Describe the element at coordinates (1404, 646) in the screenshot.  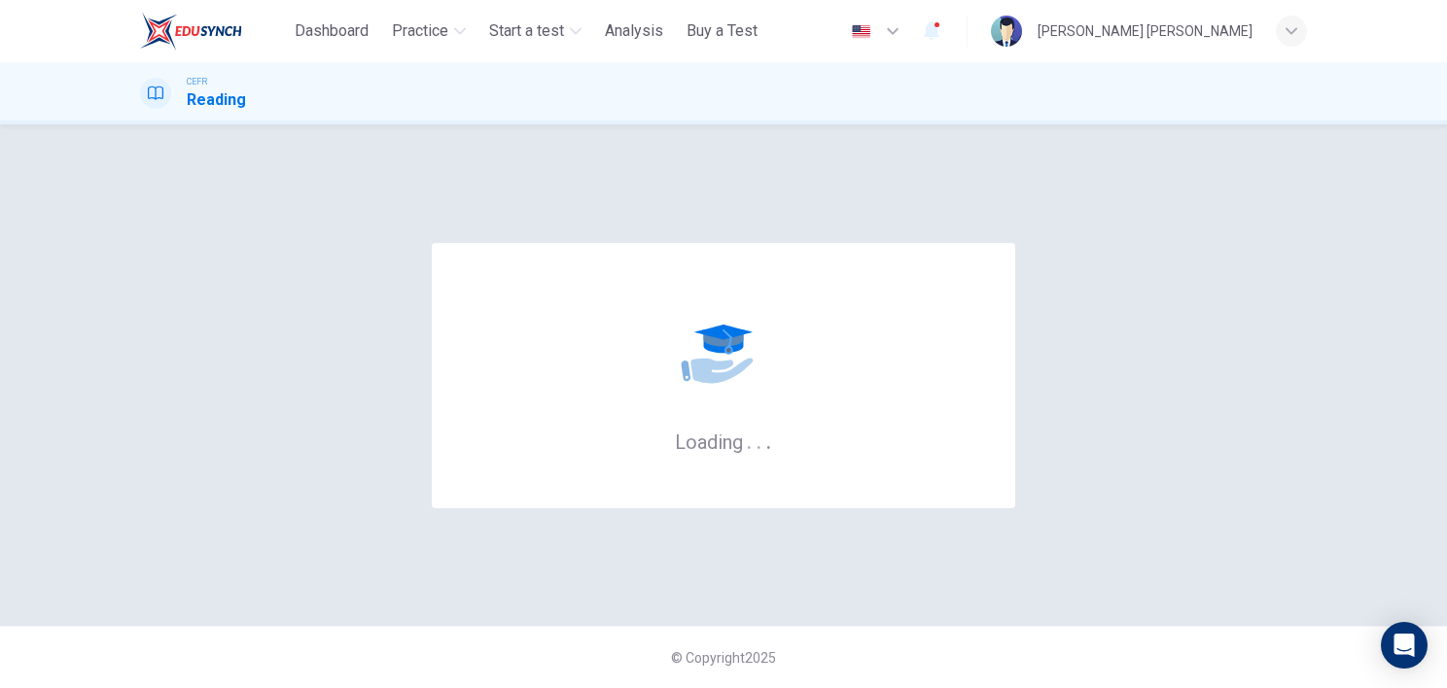
I see `div: Open Intercom Messenger` at that location.